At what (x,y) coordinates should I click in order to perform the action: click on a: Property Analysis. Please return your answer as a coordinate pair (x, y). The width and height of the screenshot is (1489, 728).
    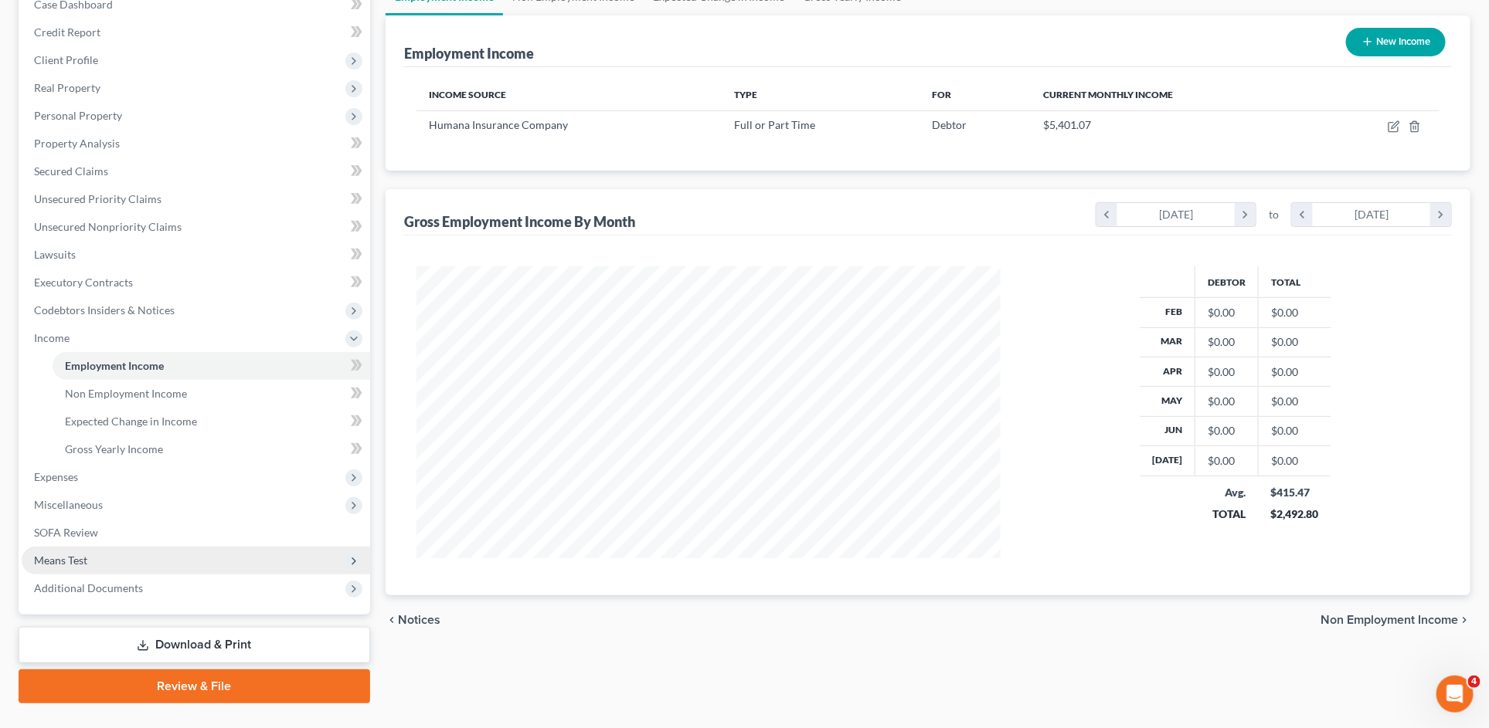
    Looking at the image, I should click on (195, 144).